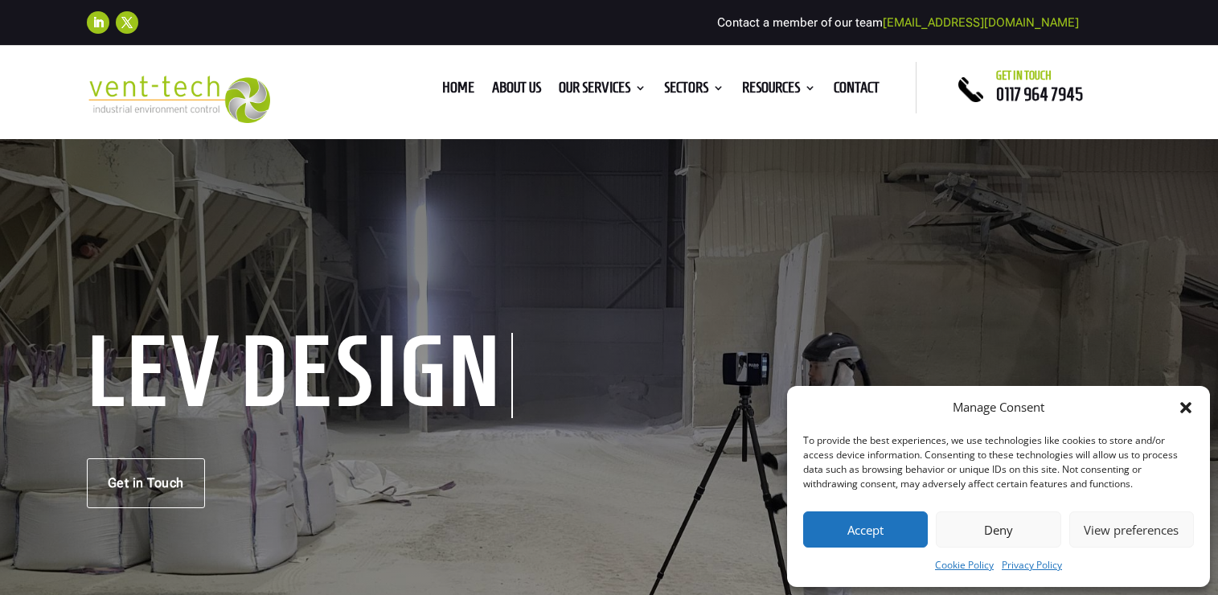 This screenshot has height=595, width=1218. I want to click on a: Our Services, so click(602, 91).